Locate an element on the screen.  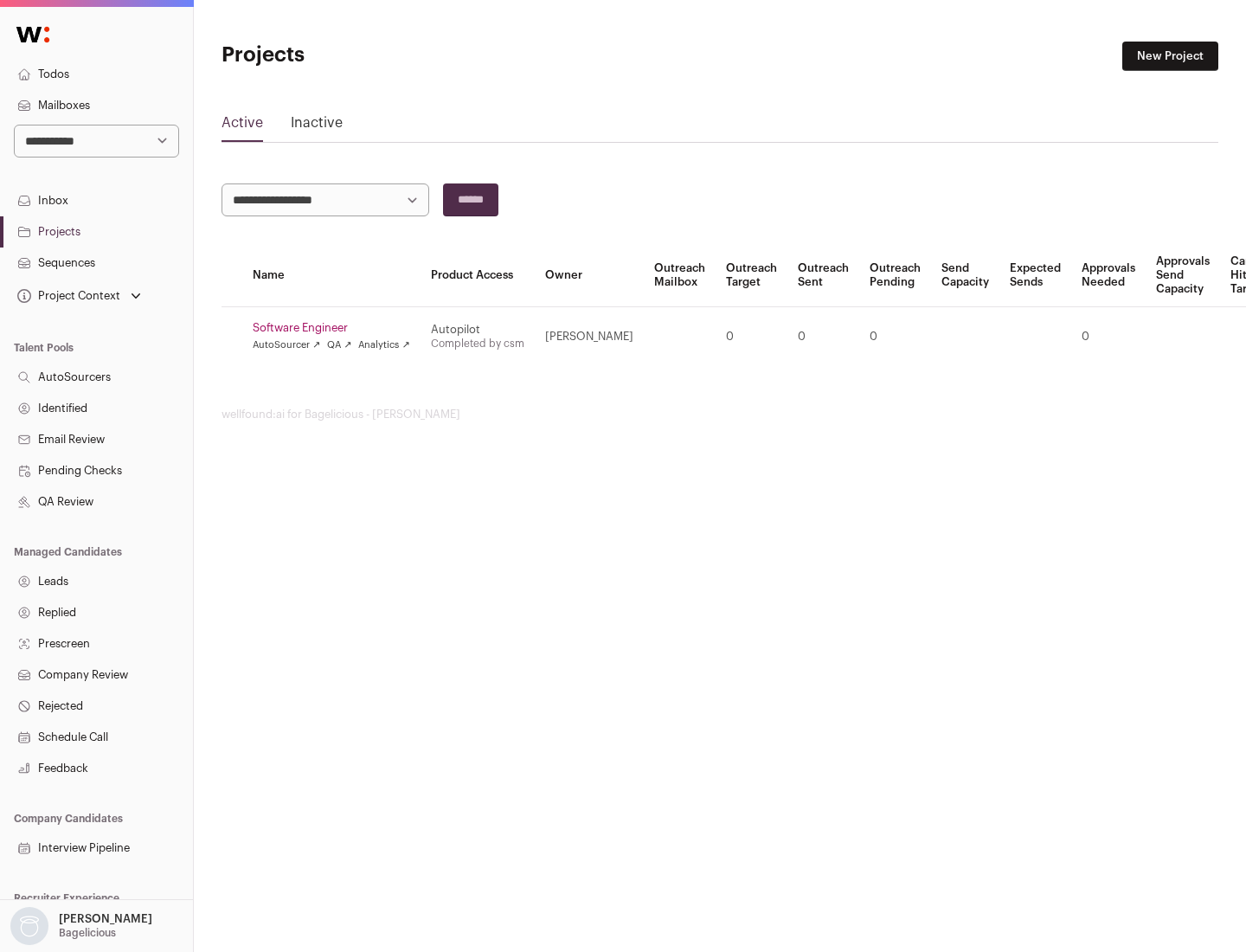
h1: Projects is located at coordinates (388, 56).